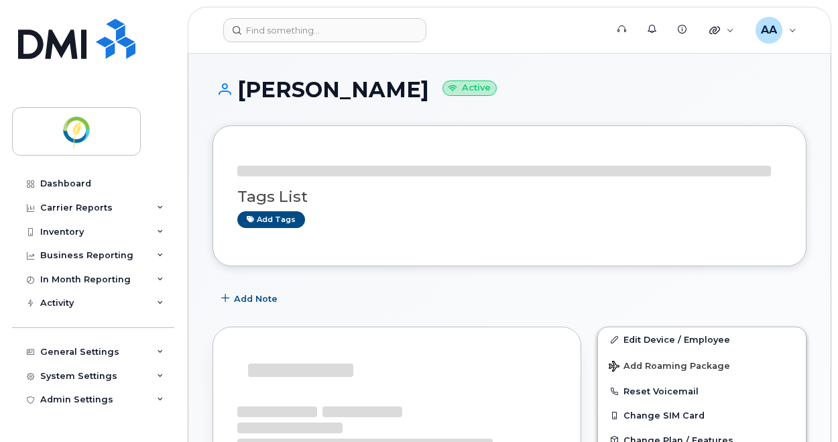 The image size is (838, 442). Describe the element at coordinates (251, 298) in the screenshot. I see `button: Add Note` at that location.